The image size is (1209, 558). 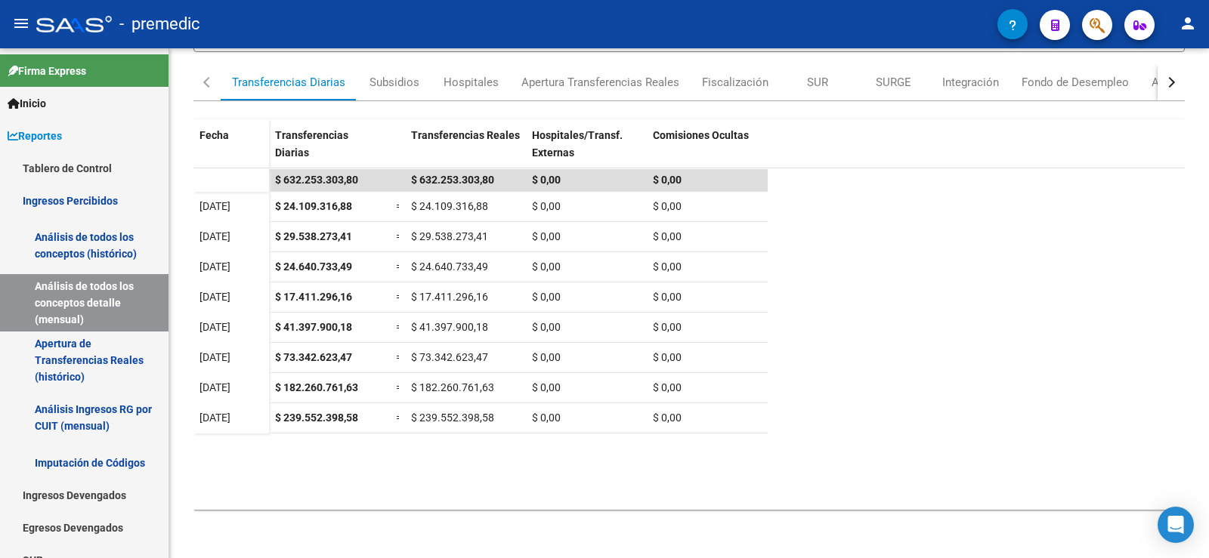 What do you see at coordinates (465, 135) in the screenshot?
I see `span: Transferencias Reales` at bounding box center [465, 135].